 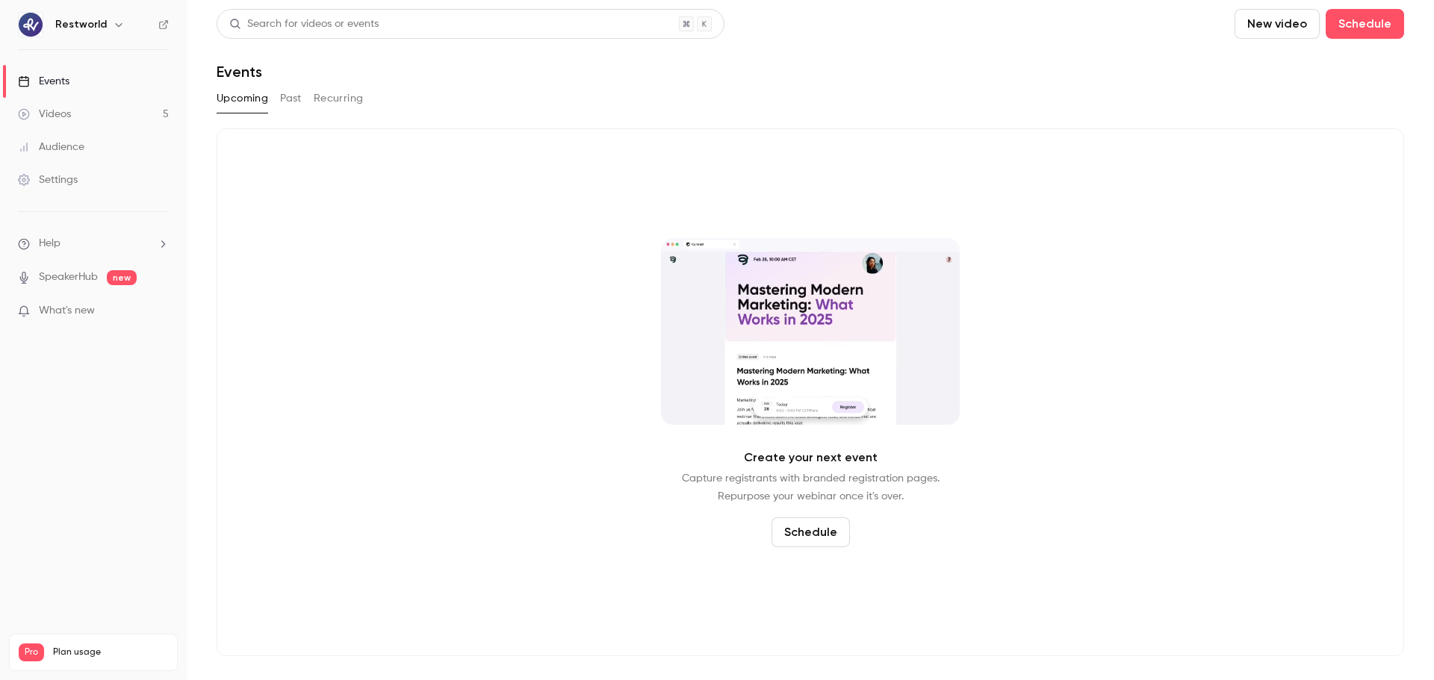 What do you see at coordinates (290, 99) in the screenshot?
I see `button: Past` at bounding box center [290, 99].